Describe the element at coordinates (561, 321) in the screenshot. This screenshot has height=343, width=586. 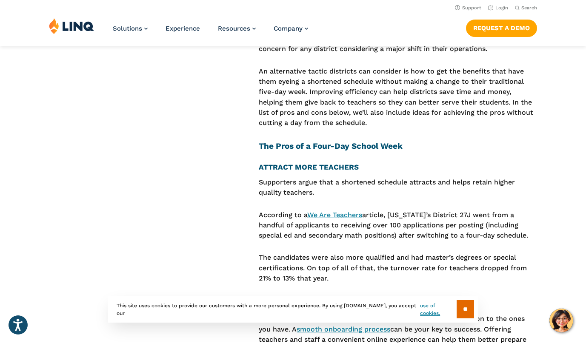
I see `button: Hello, have a question? Let’s chat.` at that location.